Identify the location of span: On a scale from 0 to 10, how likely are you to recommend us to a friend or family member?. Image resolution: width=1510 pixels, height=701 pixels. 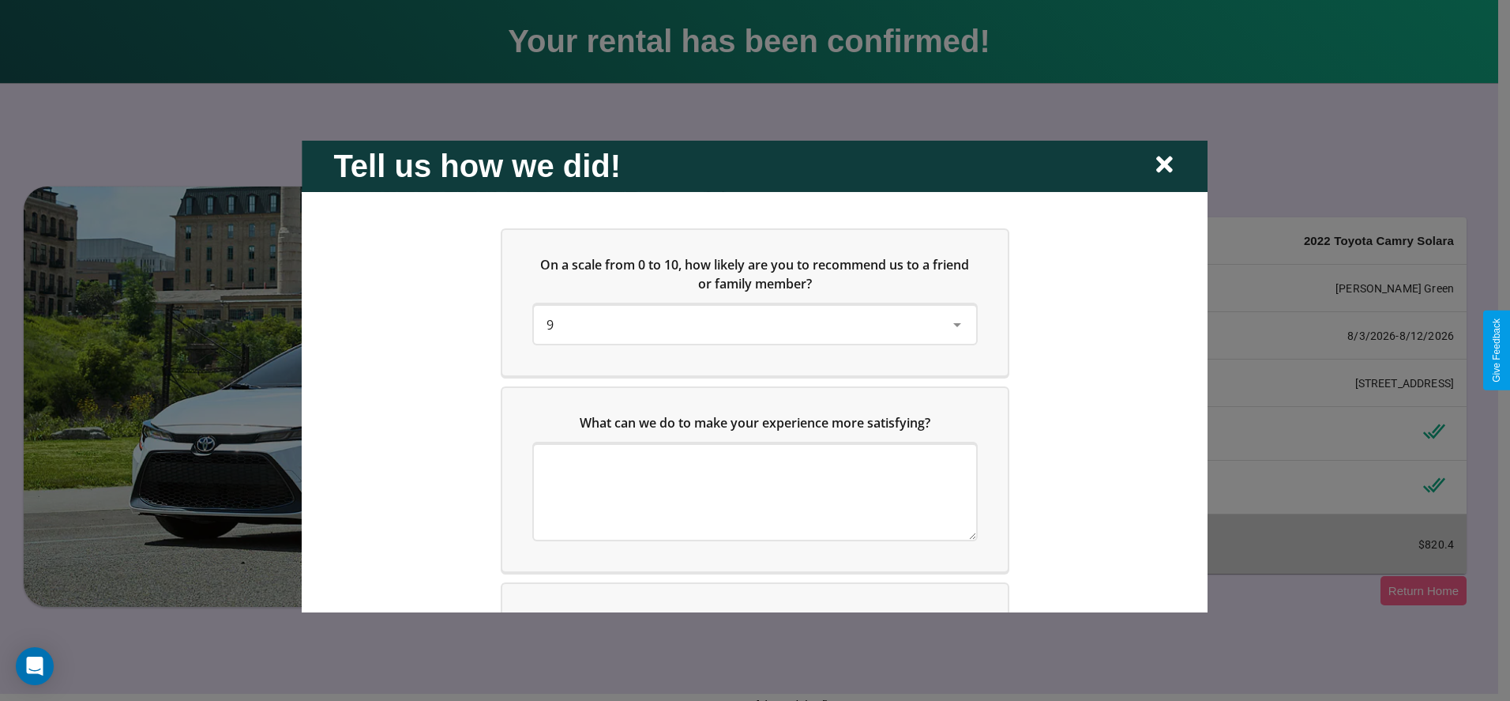
(757, 273).